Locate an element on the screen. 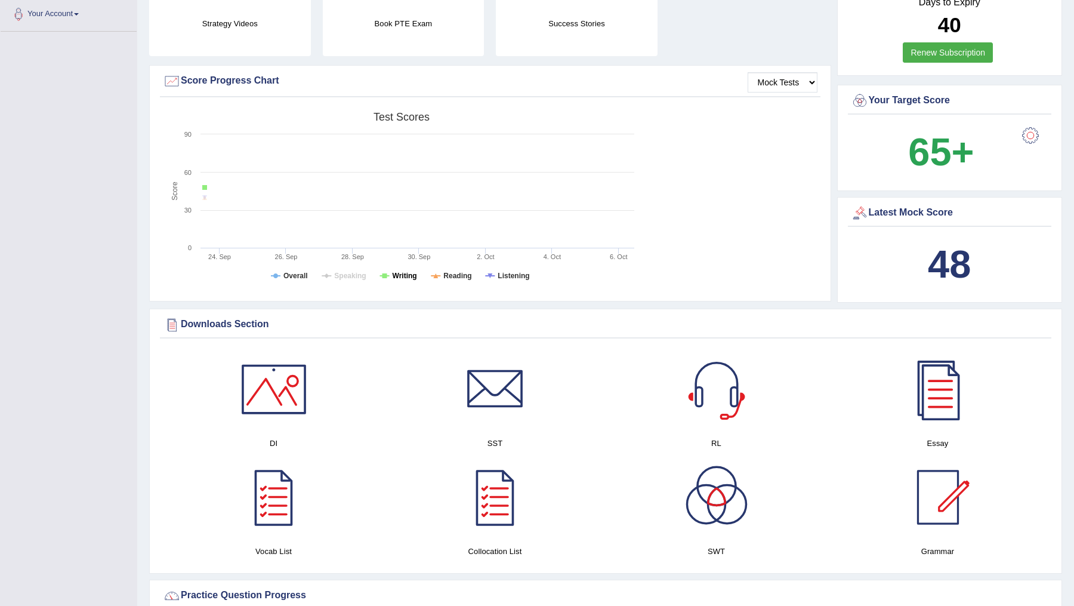 This screenshot has height=606, width=1074. tspan: Writing is located at coordinates (404, 276).